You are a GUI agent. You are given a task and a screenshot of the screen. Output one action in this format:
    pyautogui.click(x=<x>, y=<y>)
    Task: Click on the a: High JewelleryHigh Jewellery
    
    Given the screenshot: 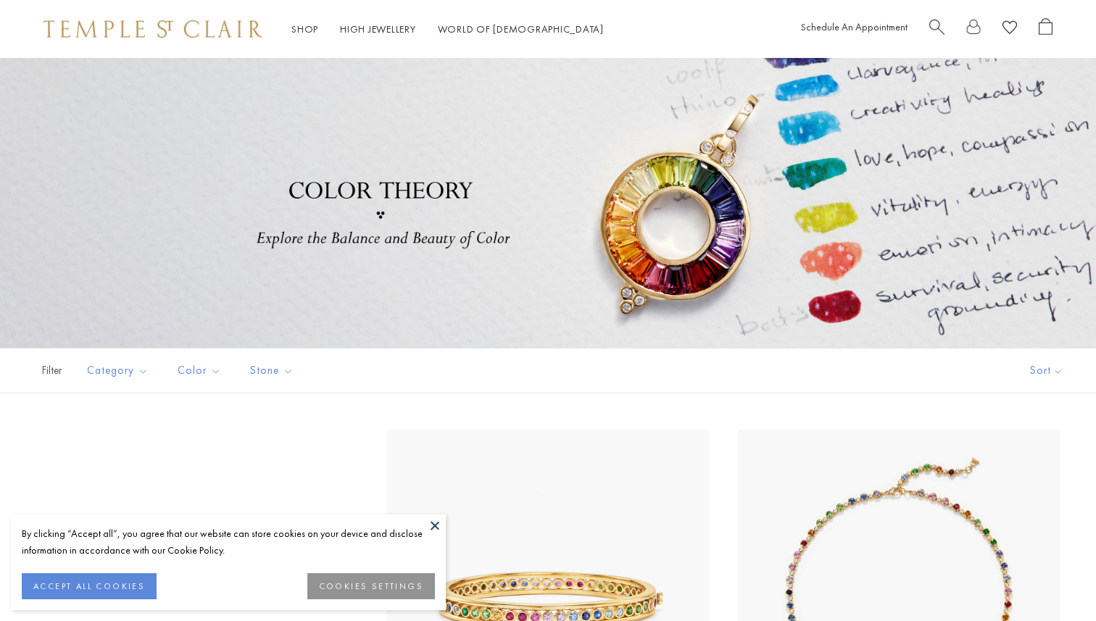 What is the action you would take?
    pyautogui.click(x=378, y=29)
    